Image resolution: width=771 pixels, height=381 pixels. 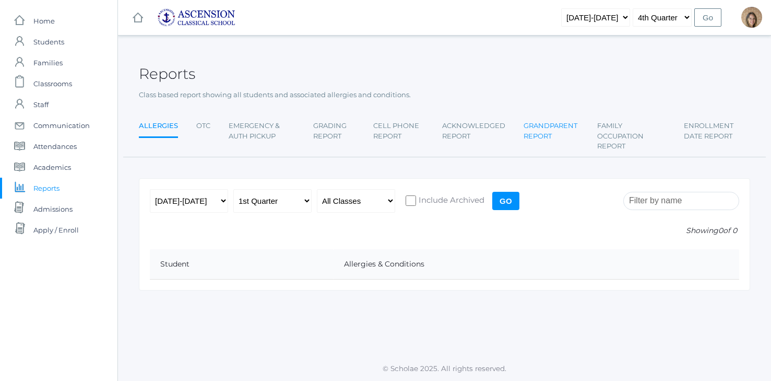 What do you see at coordinates (717, 131) in the screenshot?
I see `a: Enrollment Date Report` at bounding box center [717, 131].